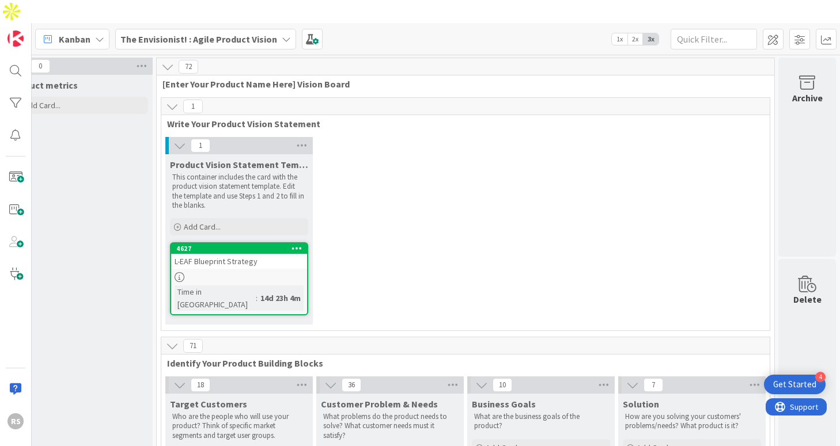 Image resolution: width=840 pixels, height=446 pixels. I want to click on img: Visit kanbanzone.com, so click(16, 39).